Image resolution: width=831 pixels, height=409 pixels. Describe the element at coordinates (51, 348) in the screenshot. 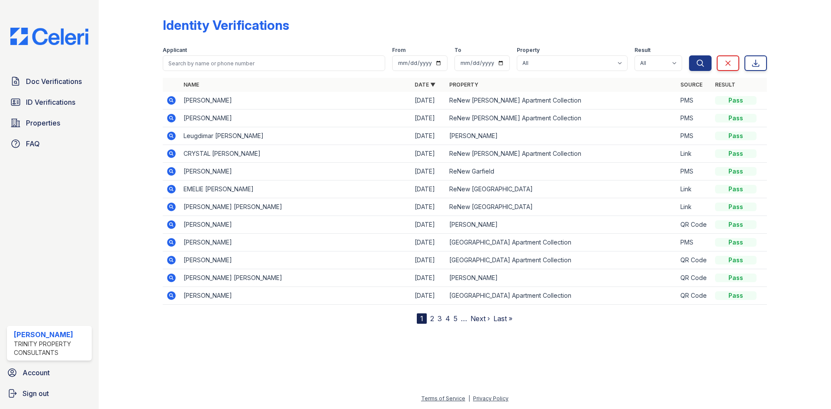

I see `div: Trinity Property Consultants` at that location.